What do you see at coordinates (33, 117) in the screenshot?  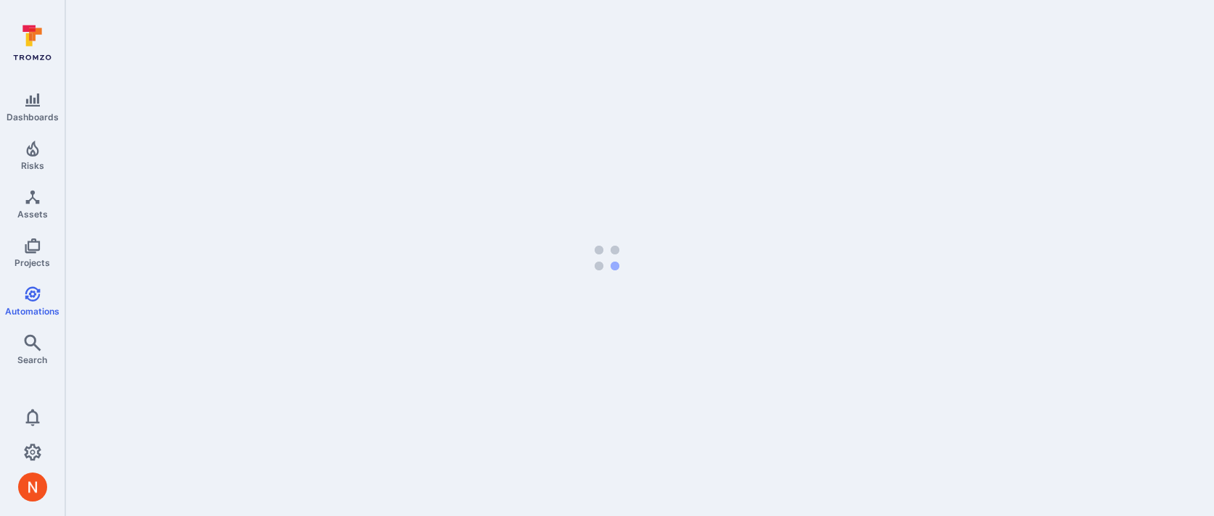 I see `span: Dashboards` at bounding box center [33, 117].